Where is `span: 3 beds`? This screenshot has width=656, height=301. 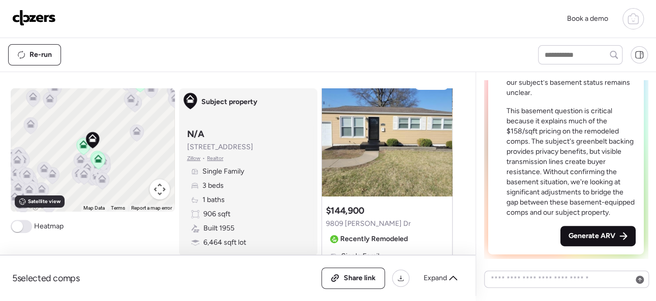
span: 3 beds is located at coordinates (213, 186).